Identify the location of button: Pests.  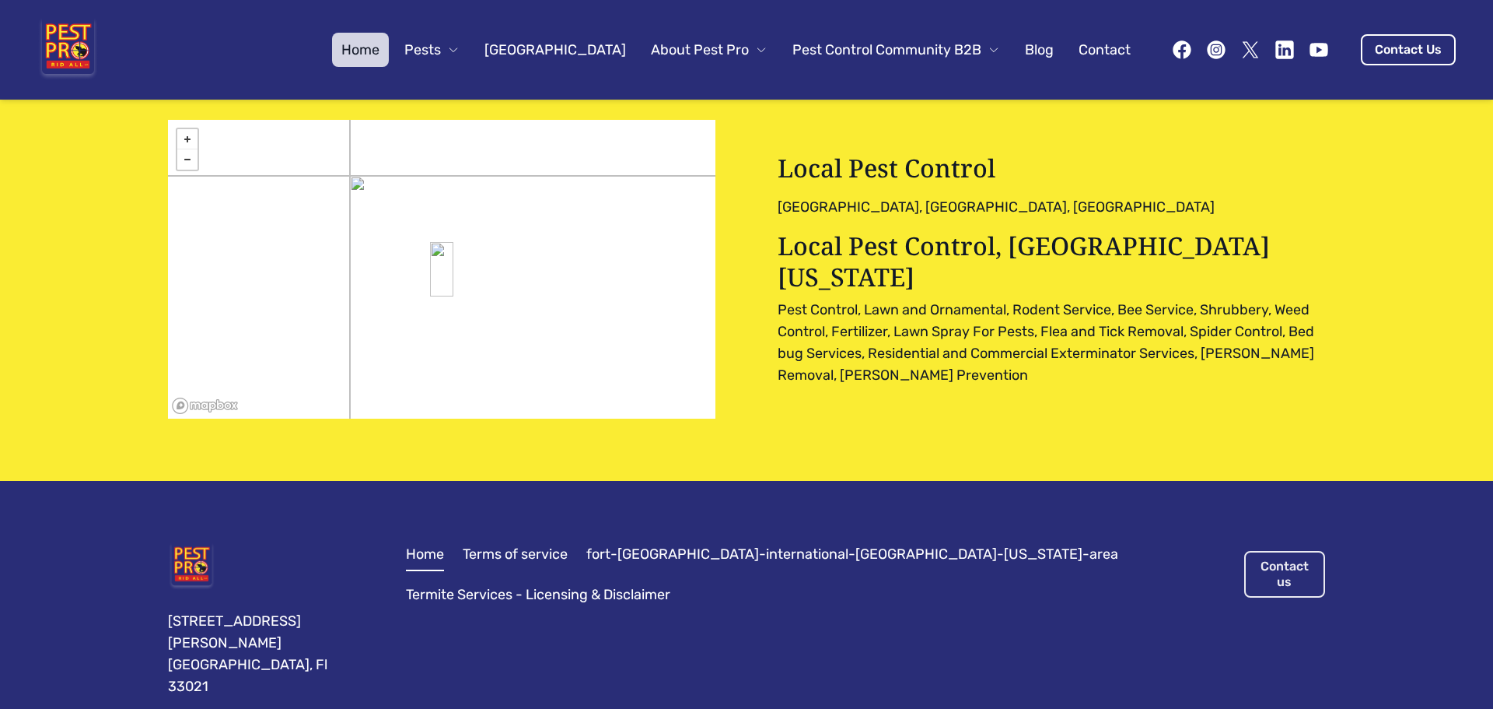
(432, 50).